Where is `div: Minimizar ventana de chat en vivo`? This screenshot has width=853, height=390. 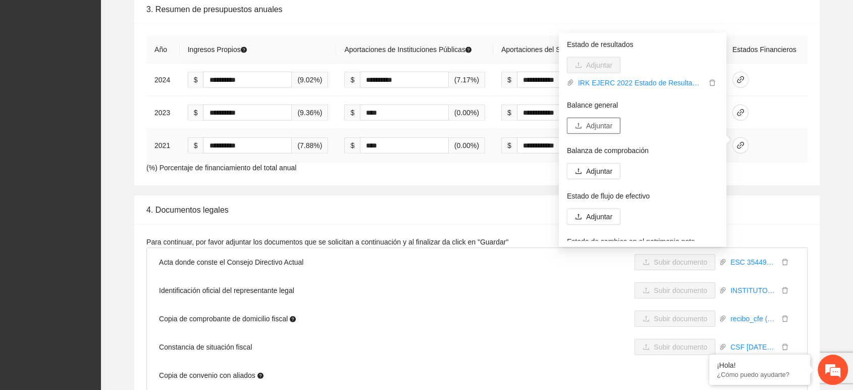 div: Minimizar ventana de chat en vivo is located at coordinates (178, 17).